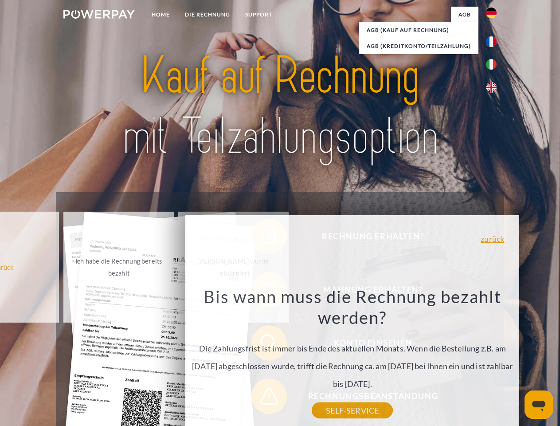  What do you see at coordinates (160, 15) in the screenshot?
I see `a: Home` at bounding box center [160, 15].